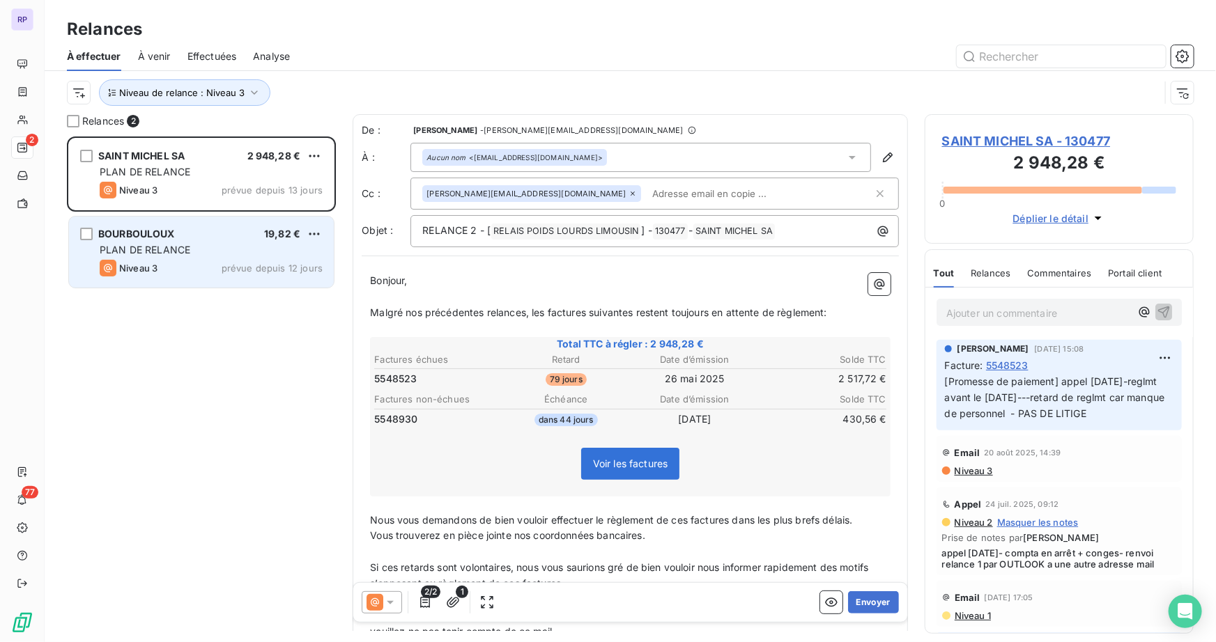 Image resolution: width=1216 pixels, height=642 pixels. What do you see at coordinates (1037, 523) in the screenshot?
I see `span: Masquer les notes` at bounding box center [1037, 523].